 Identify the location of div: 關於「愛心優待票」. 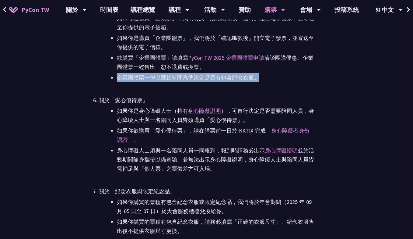
(206, 100).